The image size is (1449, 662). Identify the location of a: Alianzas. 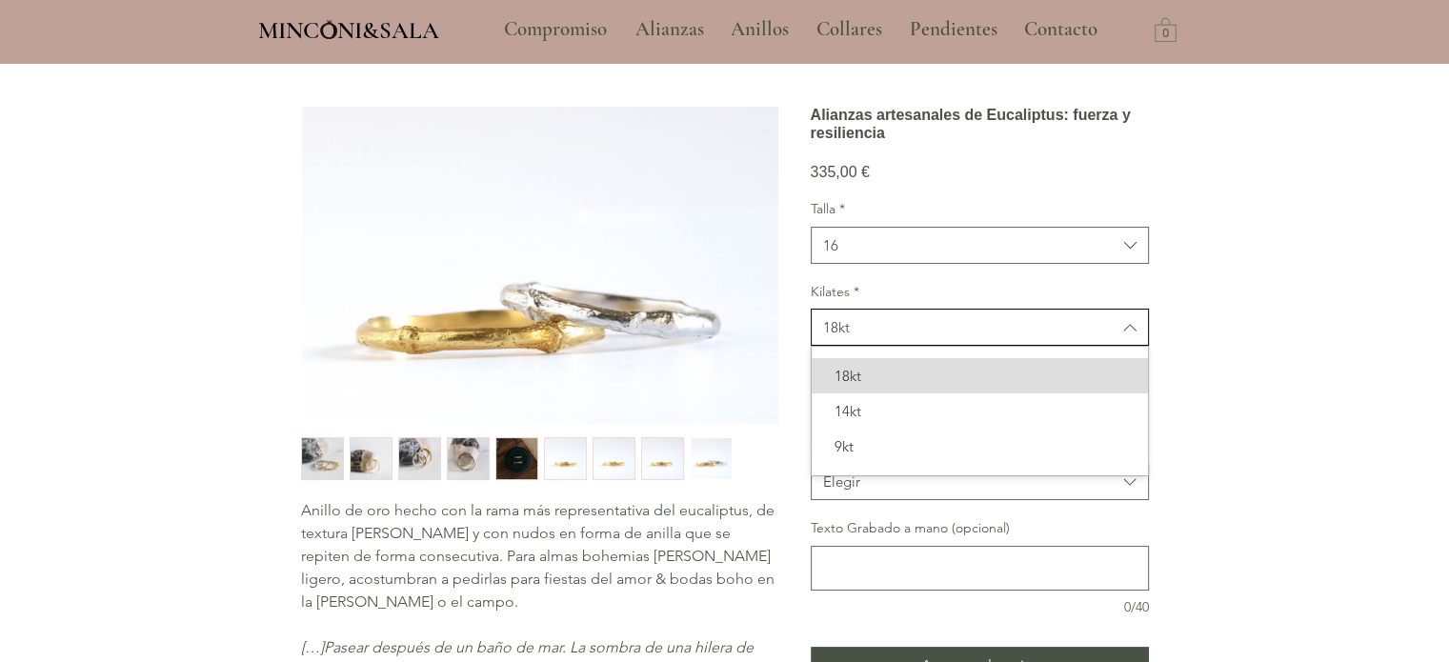
(669, 30).